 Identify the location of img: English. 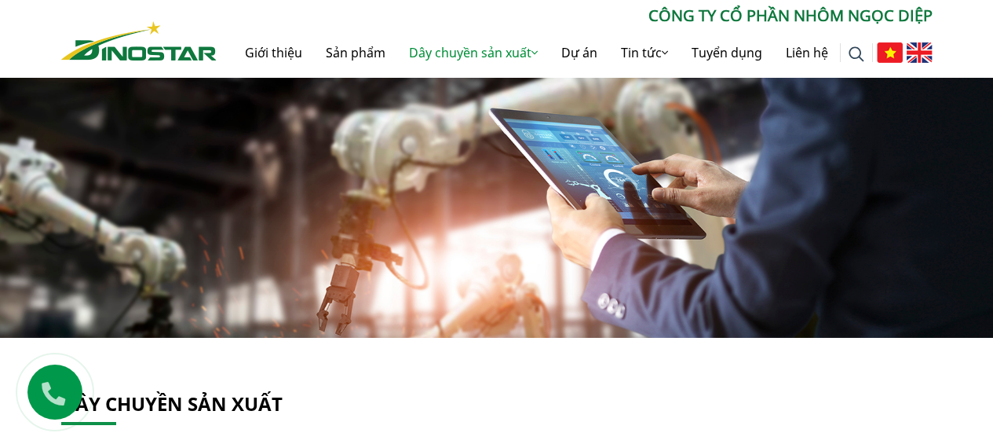
(920, 53).